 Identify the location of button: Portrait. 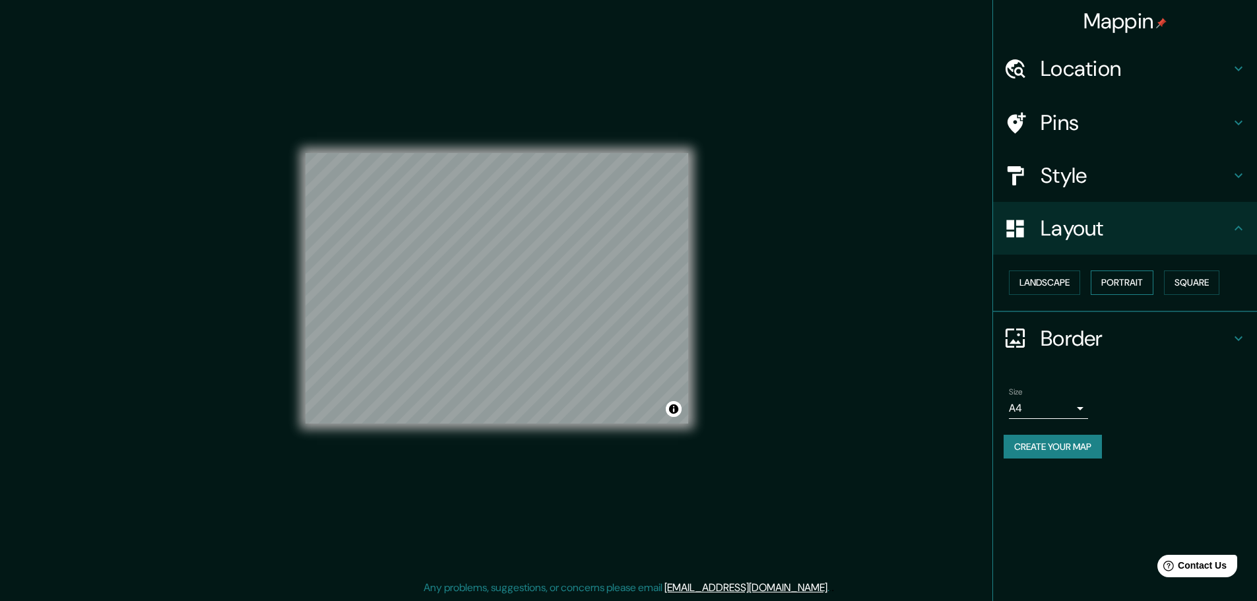
(1122, 282).